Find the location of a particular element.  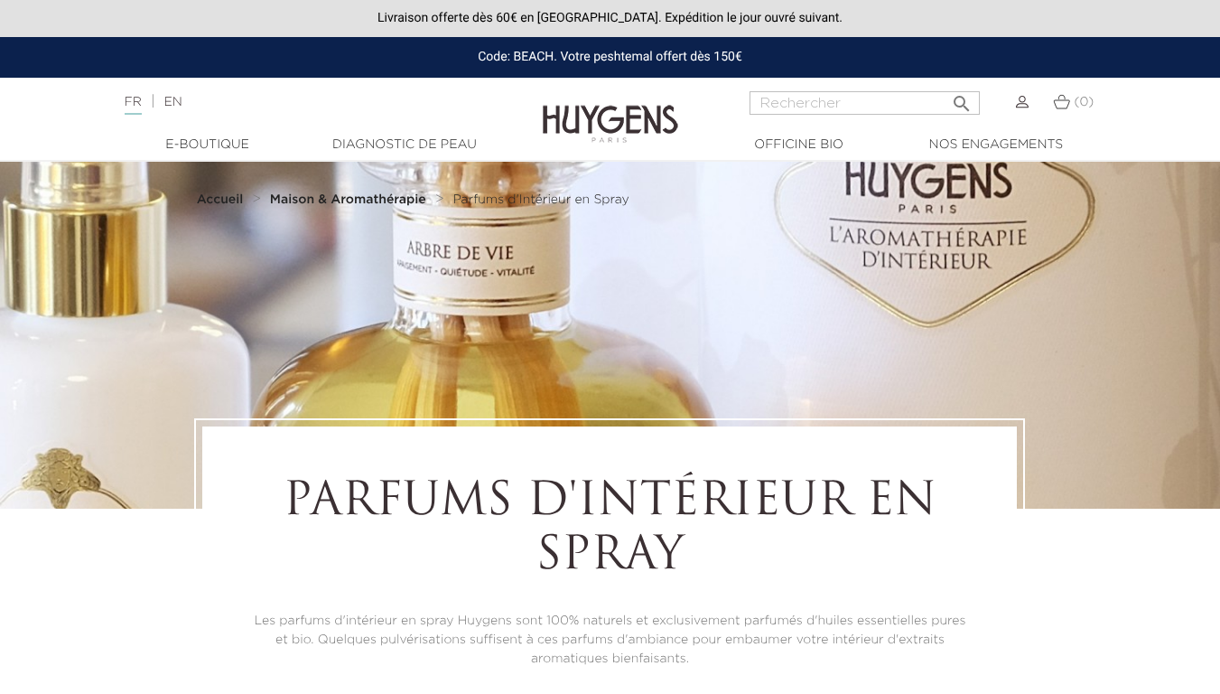

span: Parfums d'Intérieur en Spray is located at coordinates (540, 200).